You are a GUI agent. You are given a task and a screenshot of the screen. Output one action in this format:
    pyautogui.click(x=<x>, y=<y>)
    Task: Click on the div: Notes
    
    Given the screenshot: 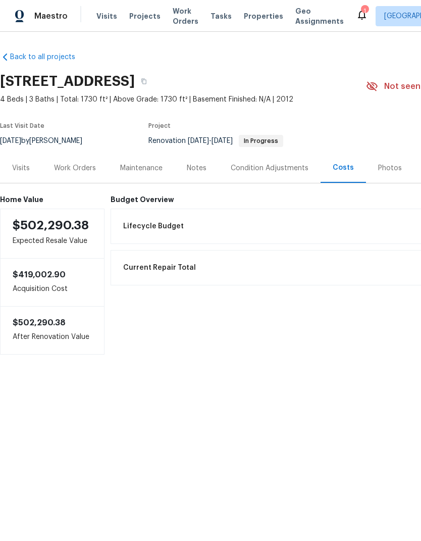 What is the action you would take?
    pyautogui.click(x=197, y=168)
    